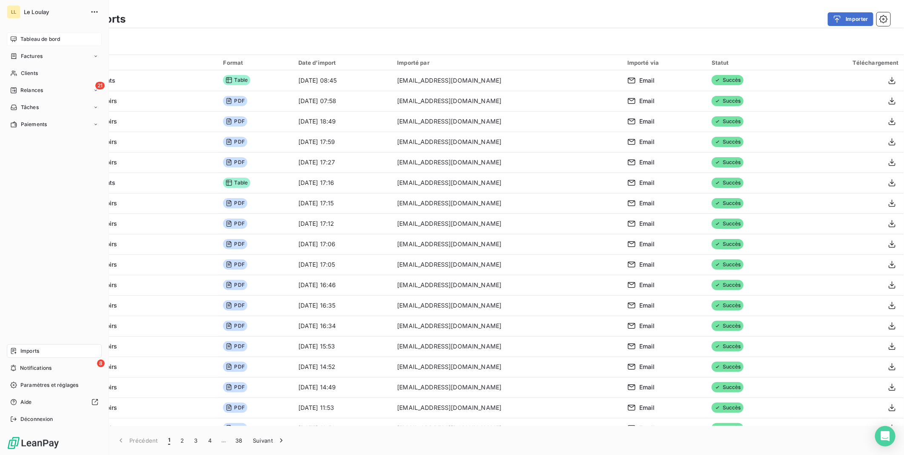 The image size is (904, 455). Describe the element at coordinates (169, 440) in the screenshot. I see `span: 1` at that location.